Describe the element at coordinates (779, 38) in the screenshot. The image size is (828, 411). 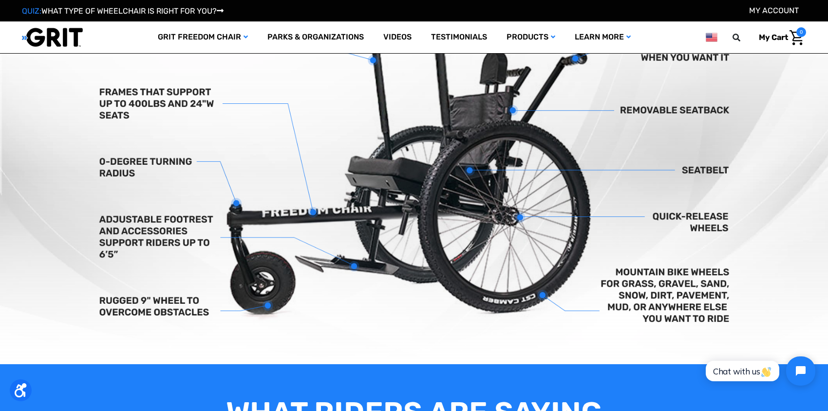
I see `a: Cart with 0 items` at that location.